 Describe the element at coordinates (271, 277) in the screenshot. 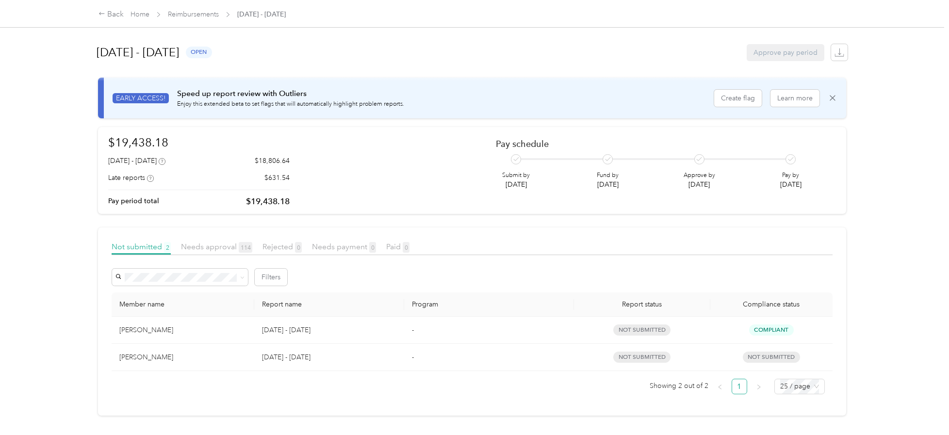

I see `button: Filters` at that location.